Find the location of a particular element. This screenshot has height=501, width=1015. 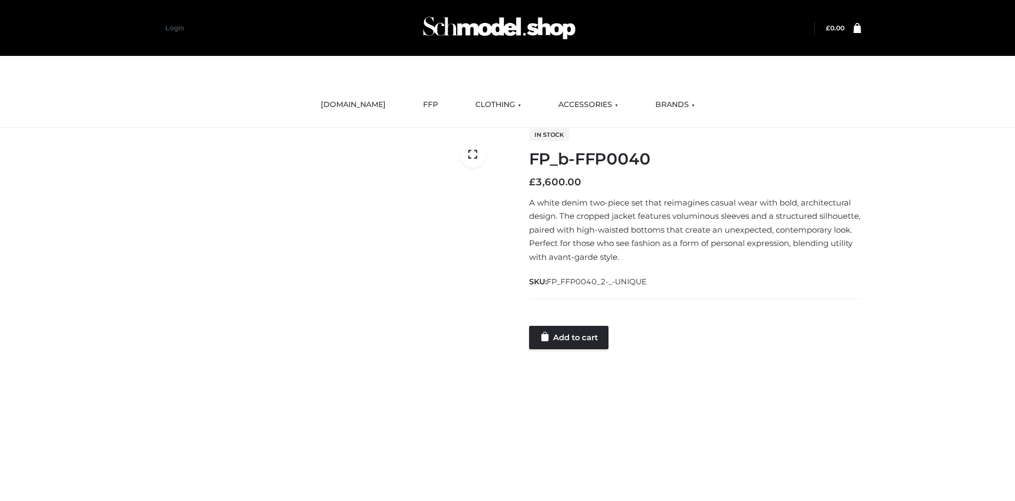

span: FP_FFP0040_2-_-UNIQUE is located at coordinates (597, 282).